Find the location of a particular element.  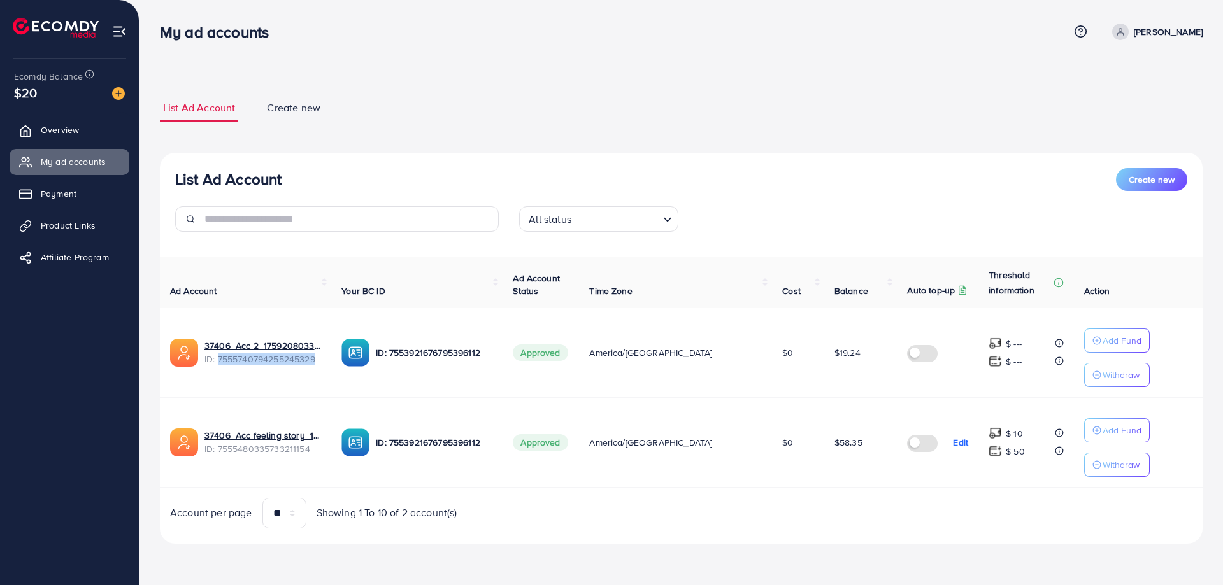

a: Payment is located at coordinates (69, 194).